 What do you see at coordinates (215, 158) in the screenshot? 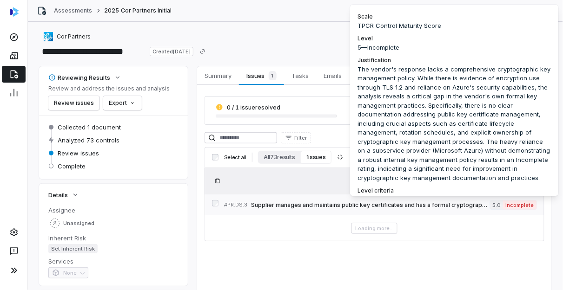
I see `input: Select all` at bounding box center [215, 158].